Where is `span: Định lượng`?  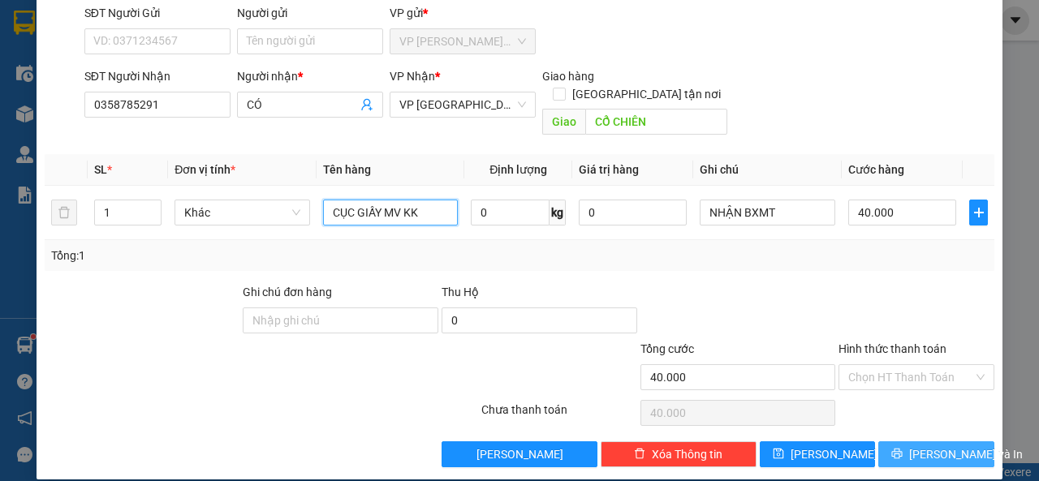 span: Định lượng is located at coordinates (518, 170).